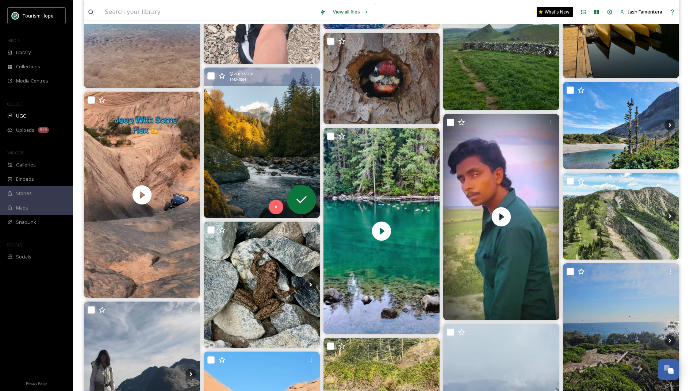  Describe the element at coordinates (23, 52) in the screenshot. I see `span: Library` at that location.